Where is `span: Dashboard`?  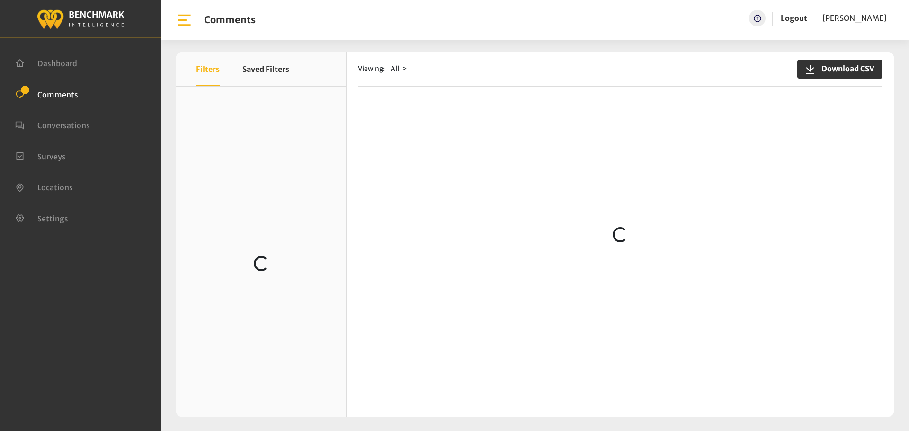
span: Dashboard is located at coordinates (57, 63).